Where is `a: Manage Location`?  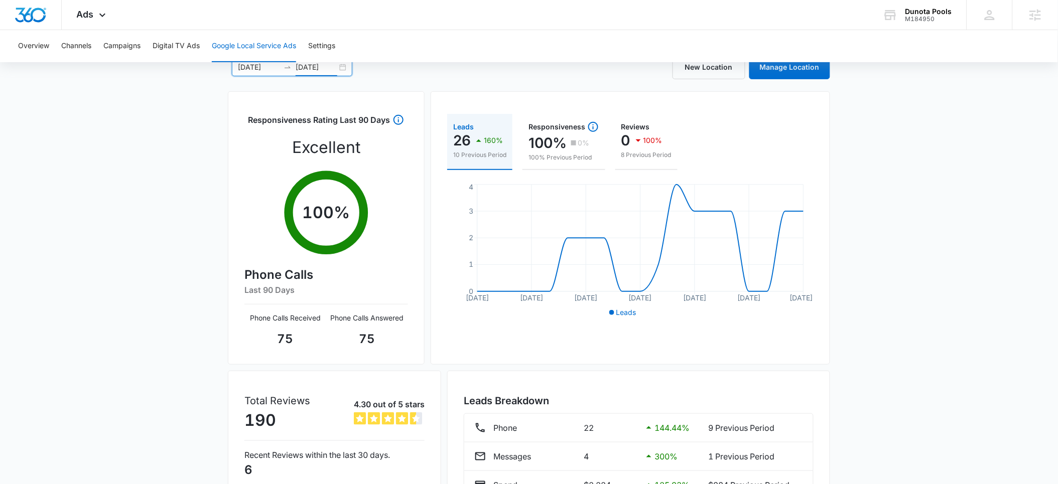
a: Manage Location is located at coordinates (790, 67).